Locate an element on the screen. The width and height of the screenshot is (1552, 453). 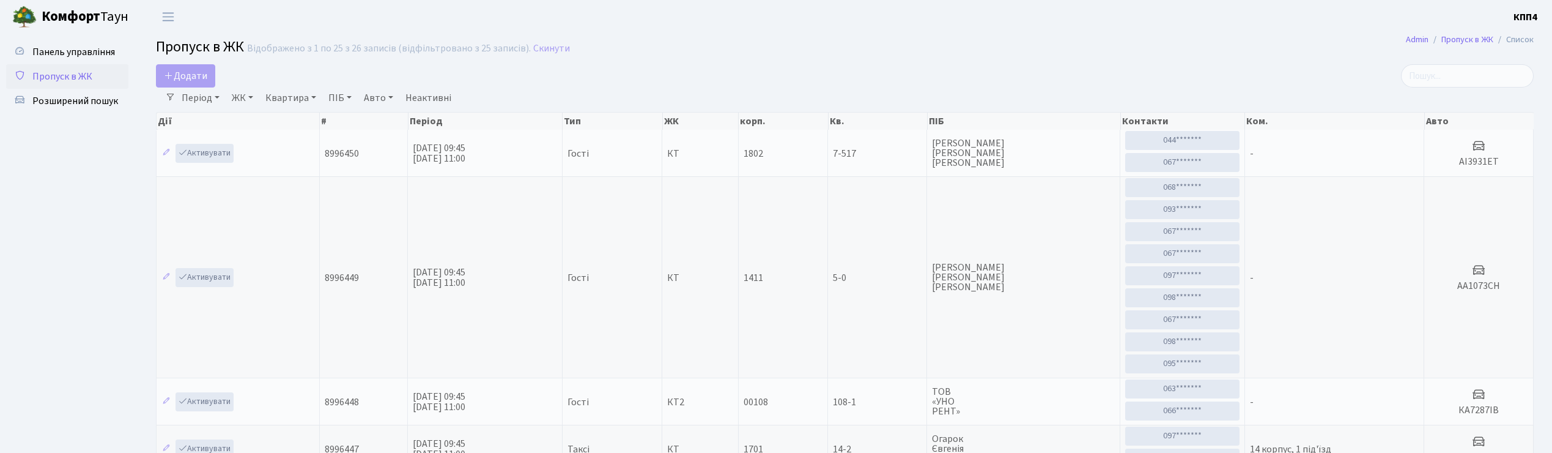
li: Список is located at coordinates (1514, 40).